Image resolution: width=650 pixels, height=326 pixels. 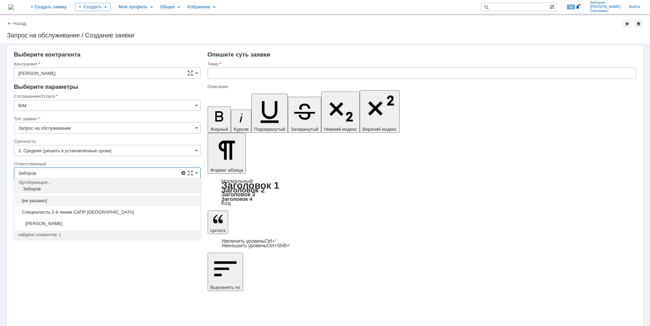 I want to click on button: Нижний индекс, so click(x=340, y=112).